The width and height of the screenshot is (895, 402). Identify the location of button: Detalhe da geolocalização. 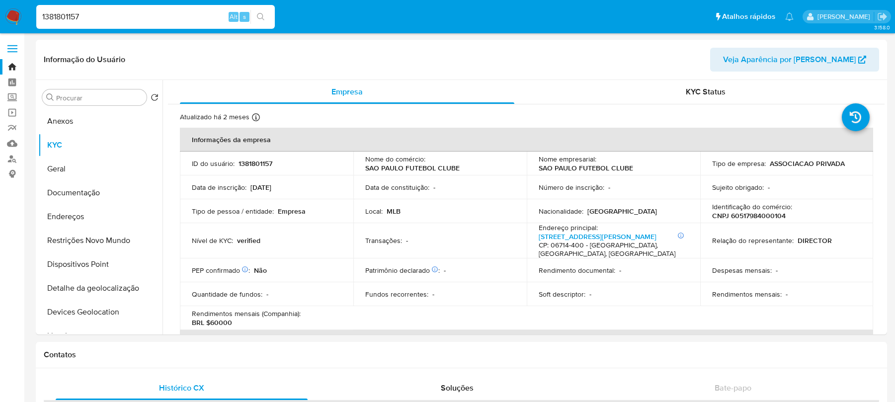
(100, 288).